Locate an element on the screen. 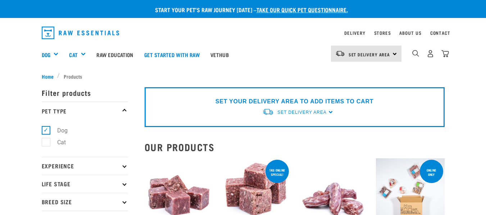  a: Dog is located at coordinates (46, 55).